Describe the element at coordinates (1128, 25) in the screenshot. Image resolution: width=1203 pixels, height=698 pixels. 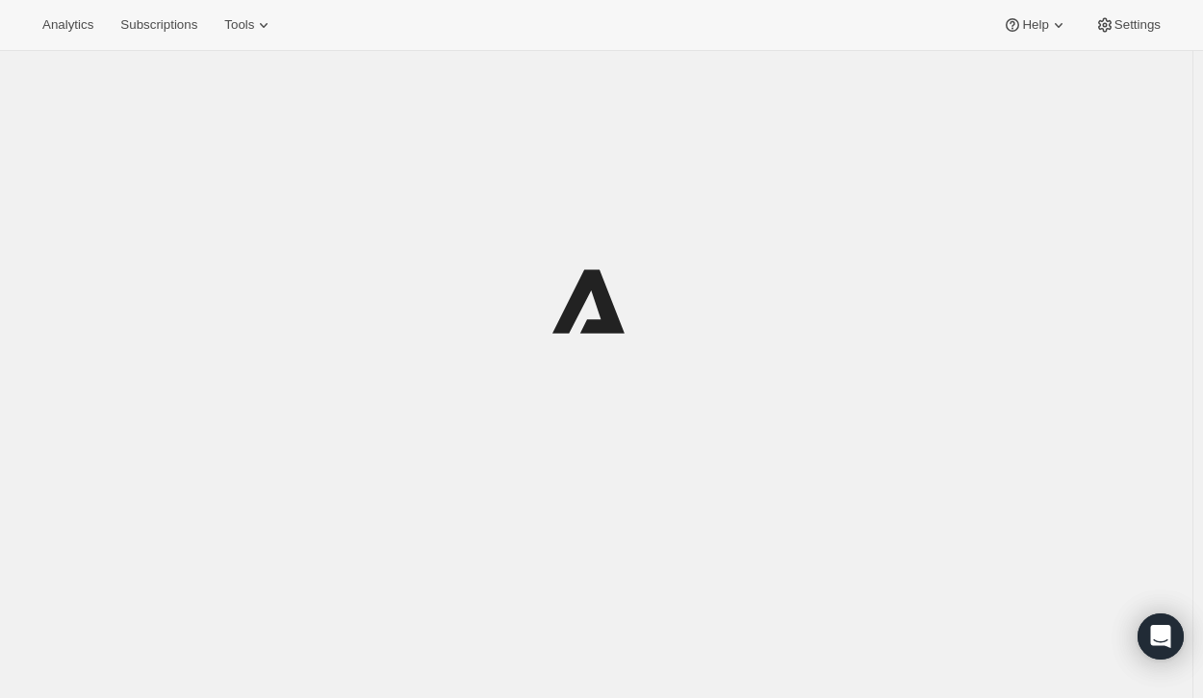
I see `button: Settings` at that location.